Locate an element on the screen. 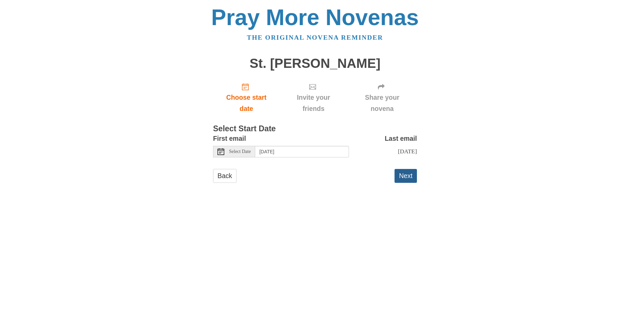  span: Share your novena is located at coordinates (382, 103).